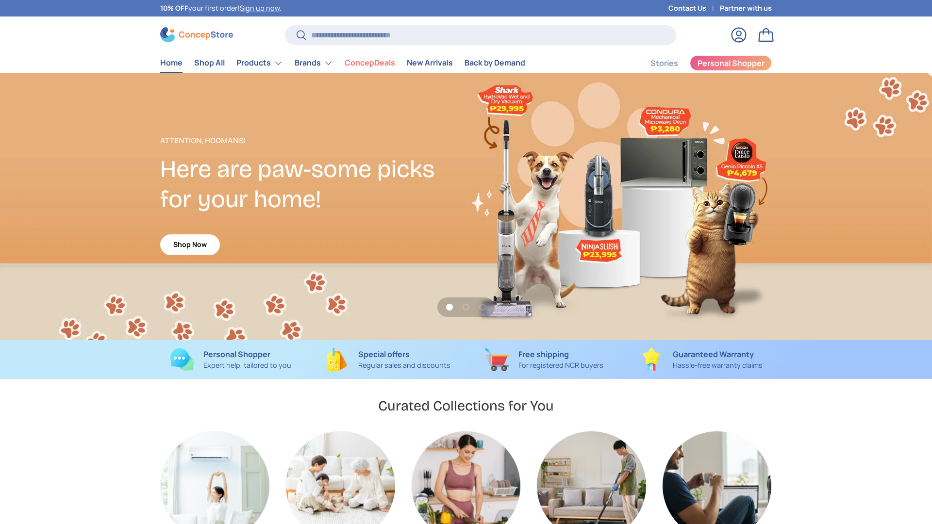 The width and height of the screenshot is (932, 524). I want to click on a: Home, so click(171, 63).